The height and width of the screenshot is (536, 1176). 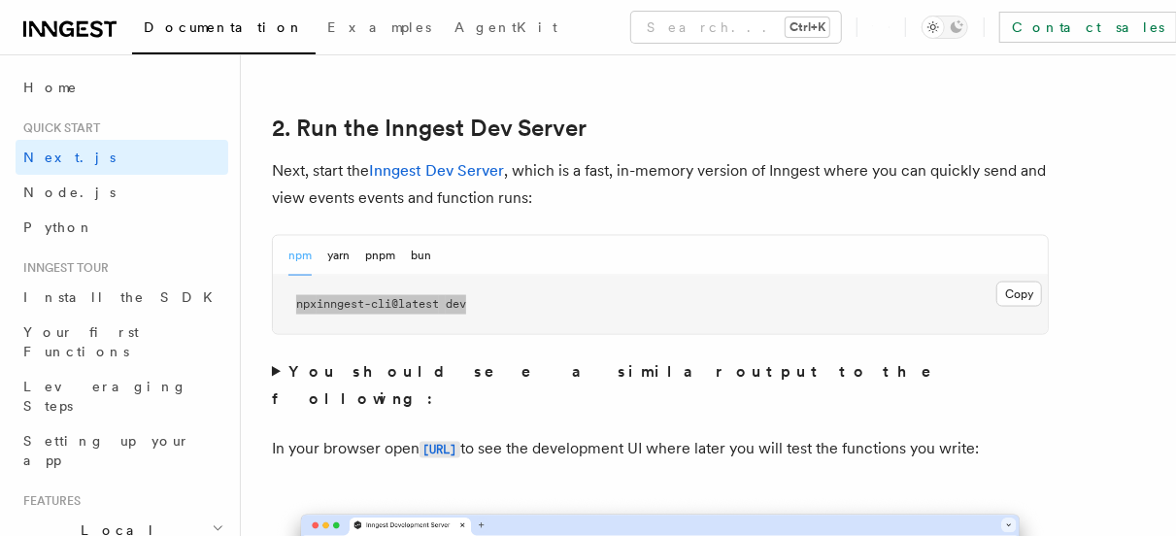 I want to click on a: Setting up your app, so click(x=121, y=451).